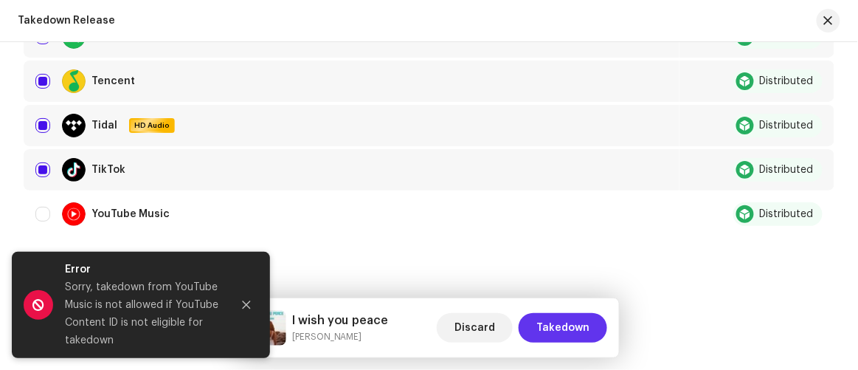  What do you see at coordinates (108, 170) in the screenshot?
I see `div: TikTok` at bounding box center [108, 170].